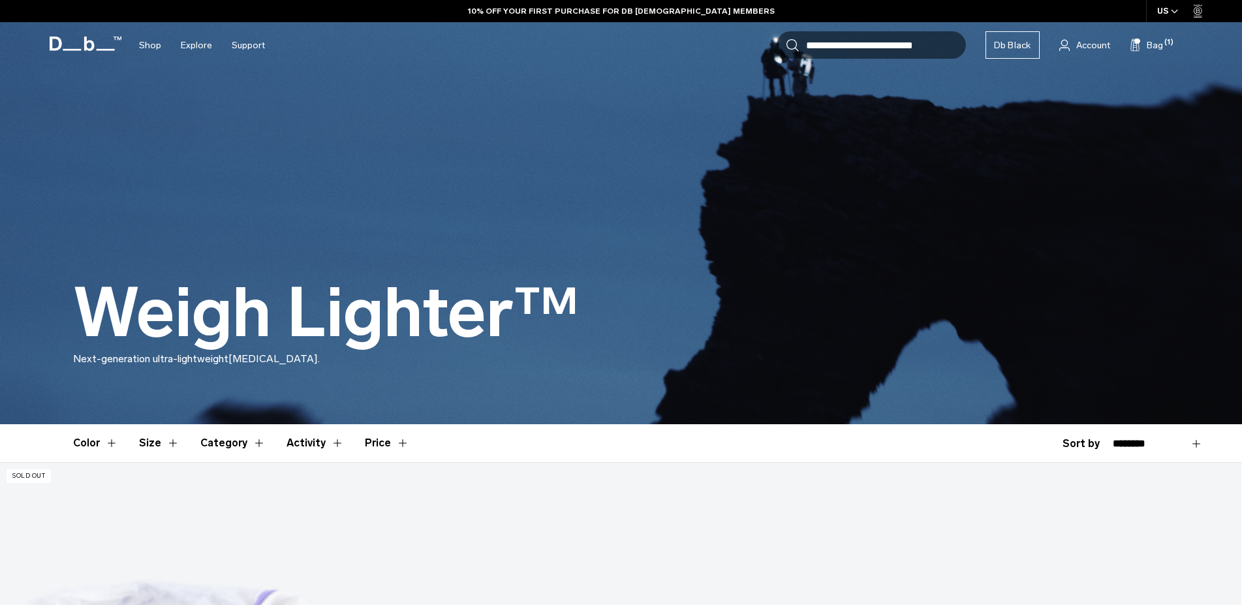  I want to click on button: Toggle Price, so click(387, 443).